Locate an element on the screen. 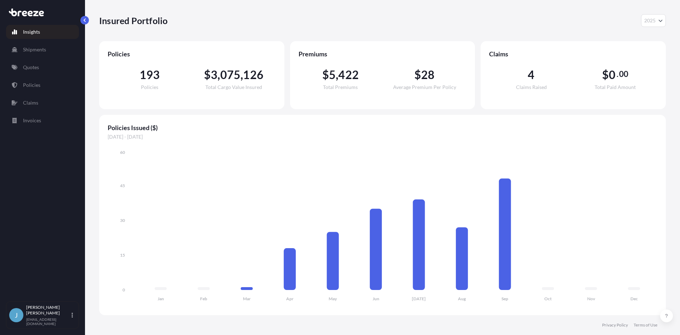 This screenshot has height=335, width=680. span: 075 is located at coordinates (231, 75).